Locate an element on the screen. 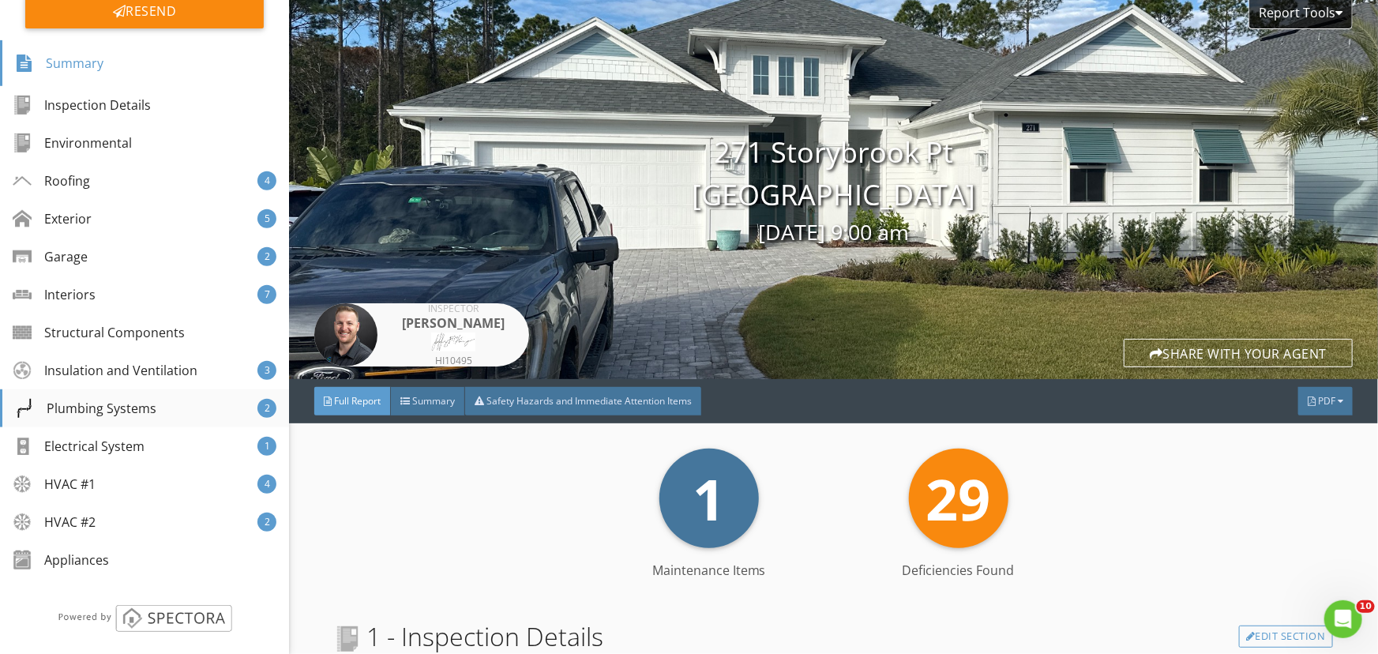 The height and width of the screenshot is (654, 1378). span: PDF is located at coordinates (1327, 400).